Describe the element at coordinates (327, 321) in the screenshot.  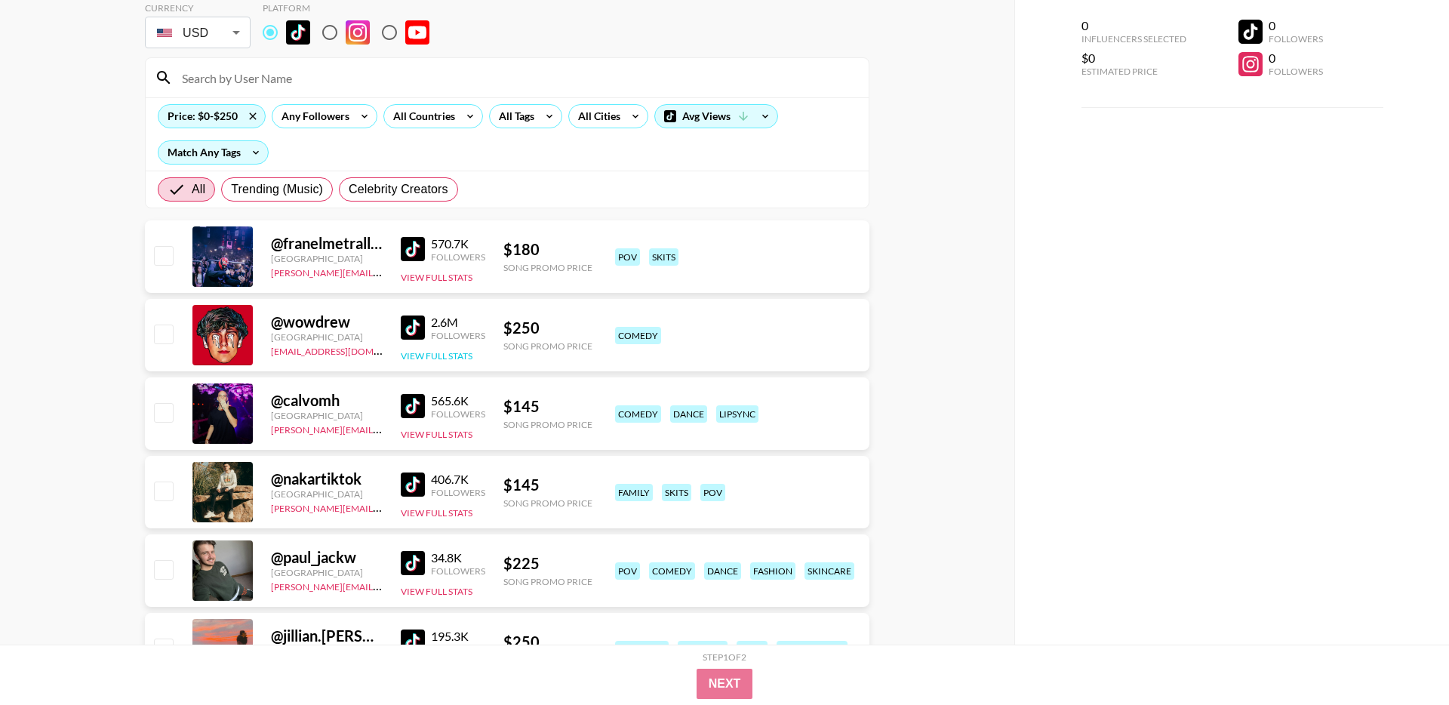
I see `div: @ wowdrew` at that location.